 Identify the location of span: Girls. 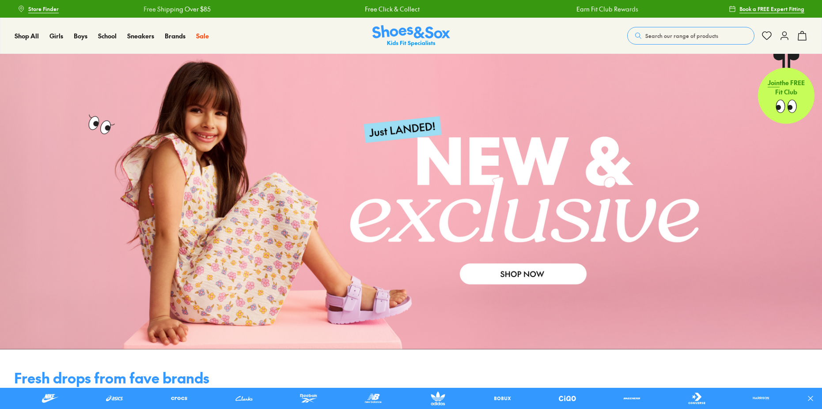
(56, 36).